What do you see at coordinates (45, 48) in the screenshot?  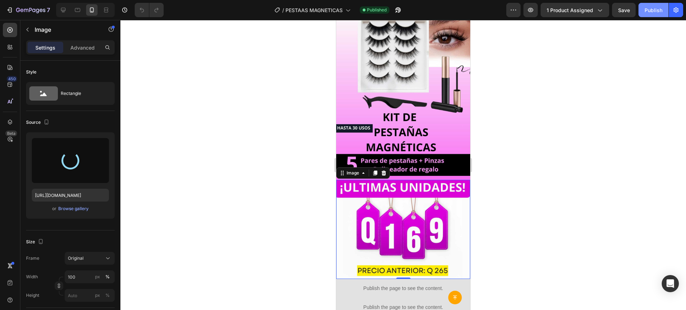 I see `p: Settings` at bounding box center [45, 48].